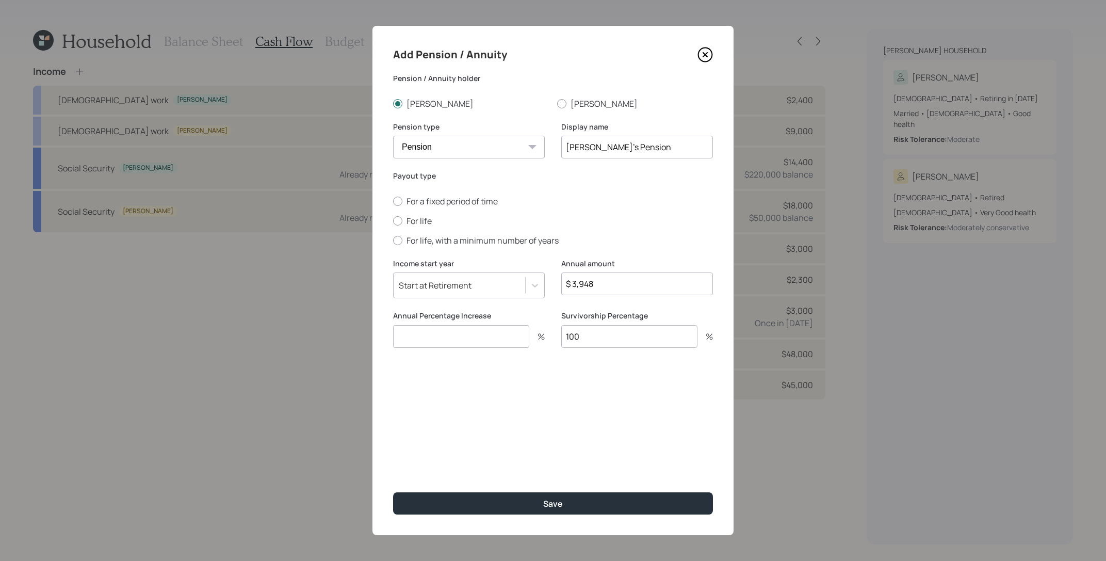 This screenshot has height=561, width=1106. I want to click on label: Annual amount, so click(637, 264).